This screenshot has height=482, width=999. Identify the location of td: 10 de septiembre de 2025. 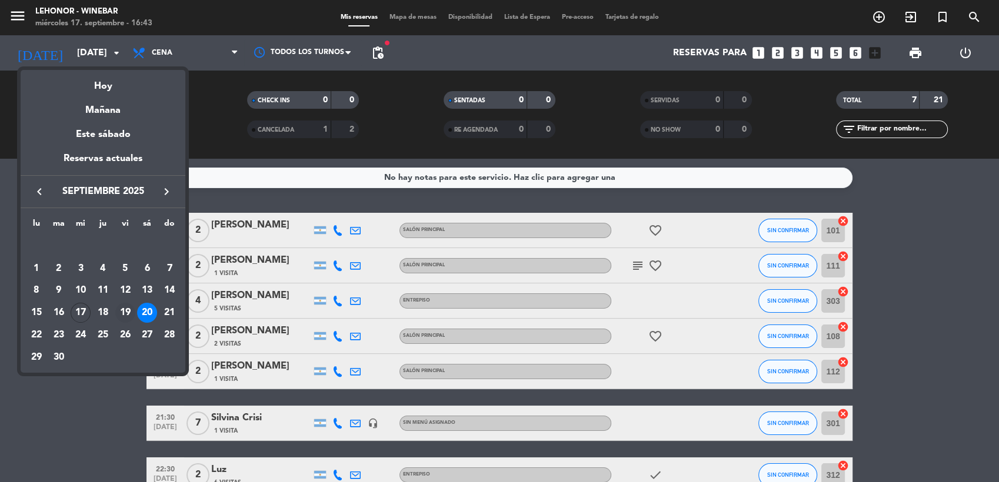
(81, 291).